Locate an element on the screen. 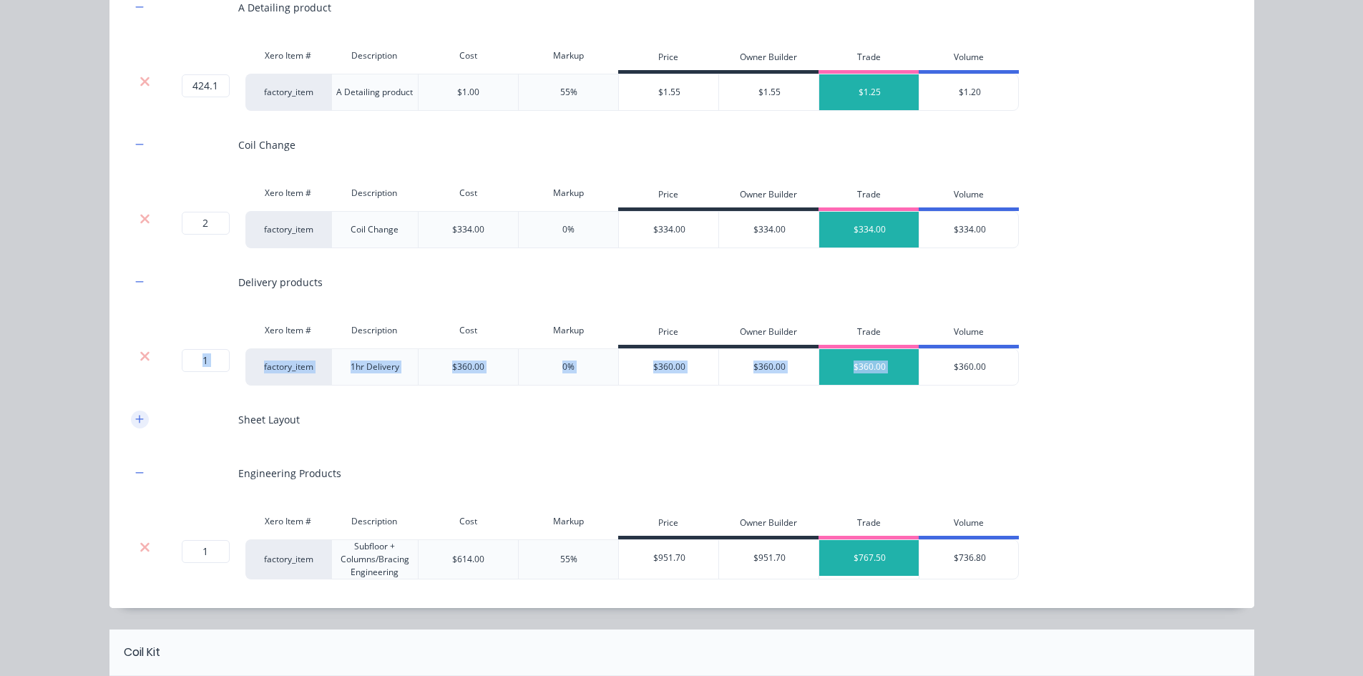  div: $736.80 is located at coordinates (969, 558).